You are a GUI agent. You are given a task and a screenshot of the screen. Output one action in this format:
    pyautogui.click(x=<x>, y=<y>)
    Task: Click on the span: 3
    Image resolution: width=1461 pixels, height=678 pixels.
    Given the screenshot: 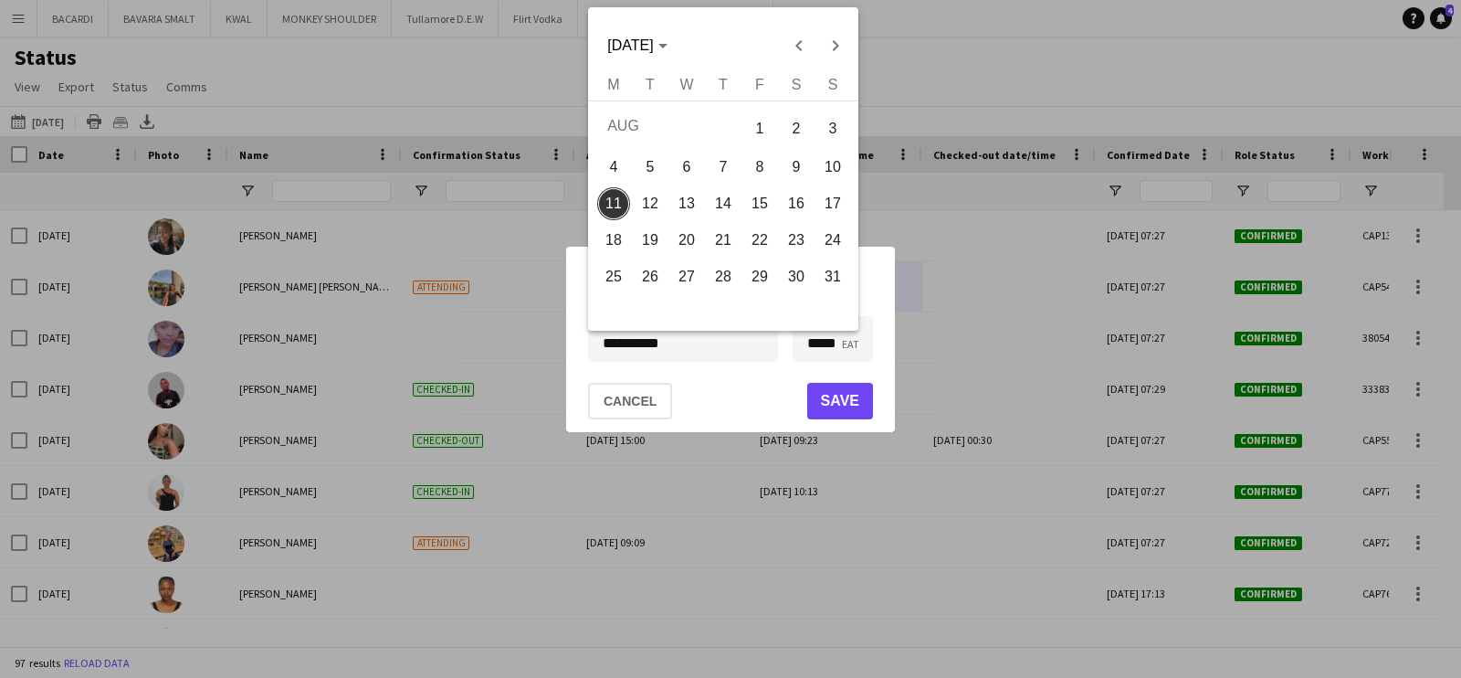 What is the action you would take?
    pyautogui.click(x=833, y=128)
    